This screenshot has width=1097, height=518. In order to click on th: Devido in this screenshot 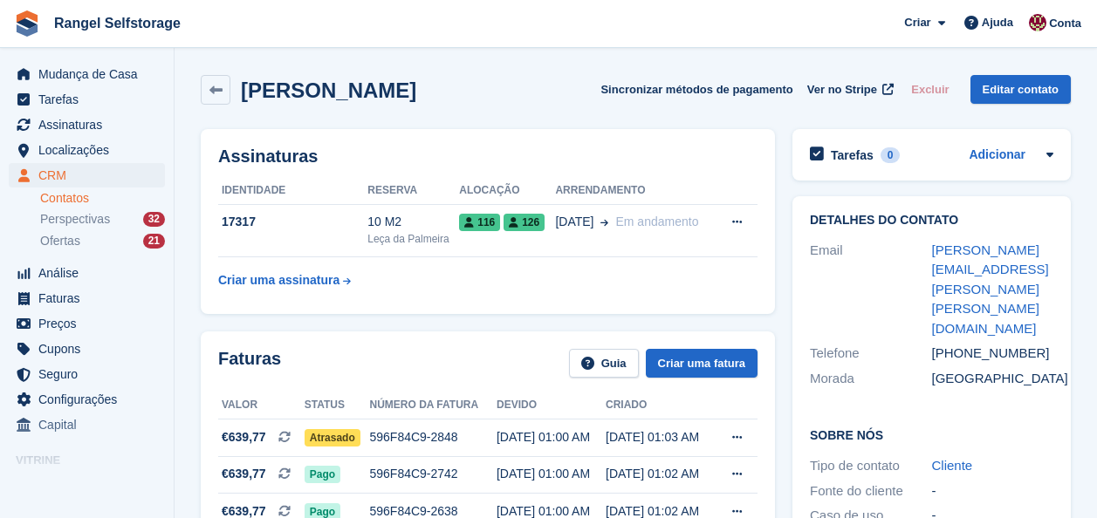, I will do `click(551, 406)`.